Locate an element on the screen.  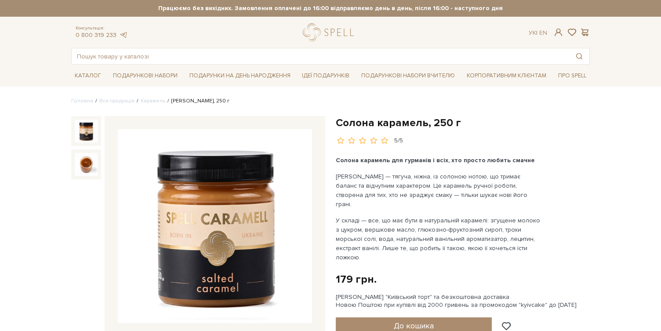
a: telegram is located at coordinates (123, 35).